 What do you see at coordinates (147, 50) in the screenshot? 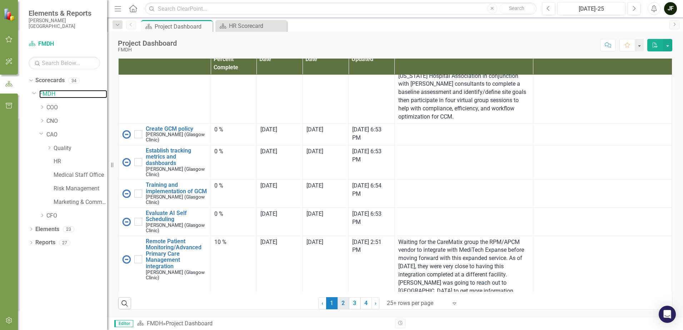
I see `div: FMDH` at bounding box center [147, 50].